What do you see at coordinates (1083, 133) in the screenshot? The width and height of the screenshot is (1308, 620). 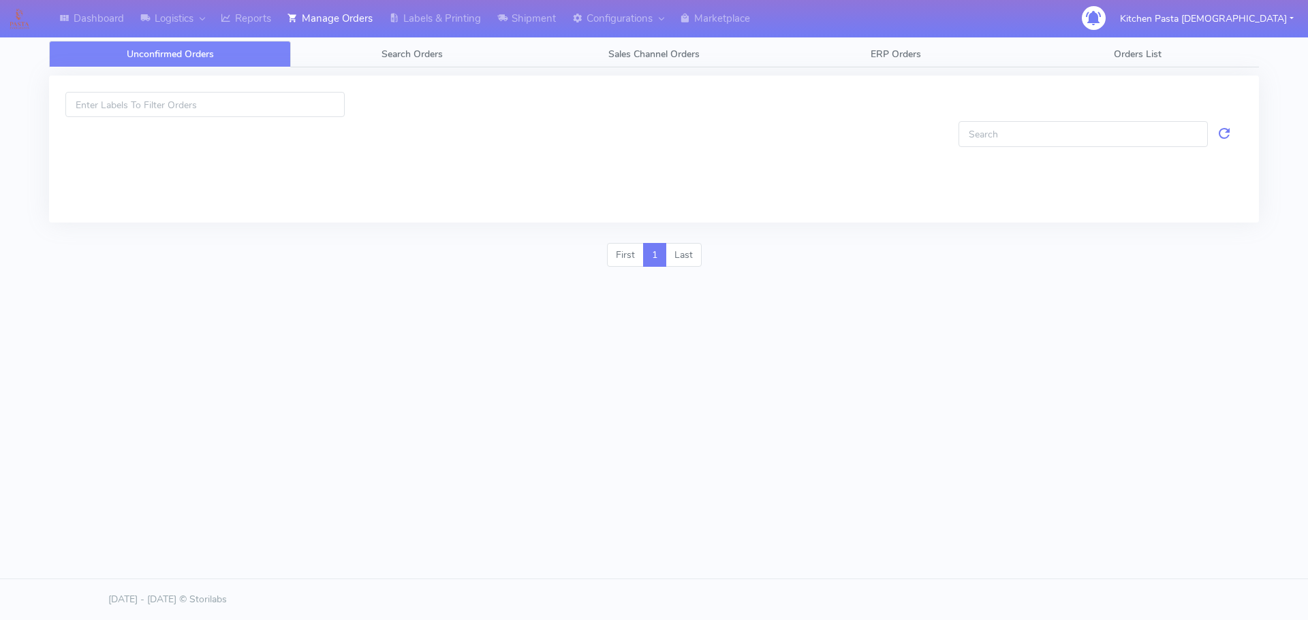 I see `input: Search` at bounding box center [1083, 133].